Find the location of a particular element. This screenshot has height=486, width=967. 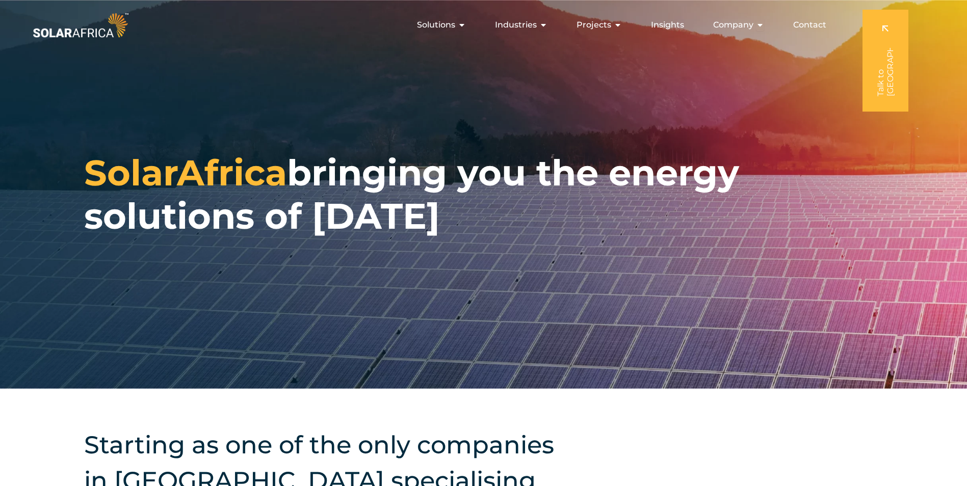

span: Company is located at coordinates (733, 25).